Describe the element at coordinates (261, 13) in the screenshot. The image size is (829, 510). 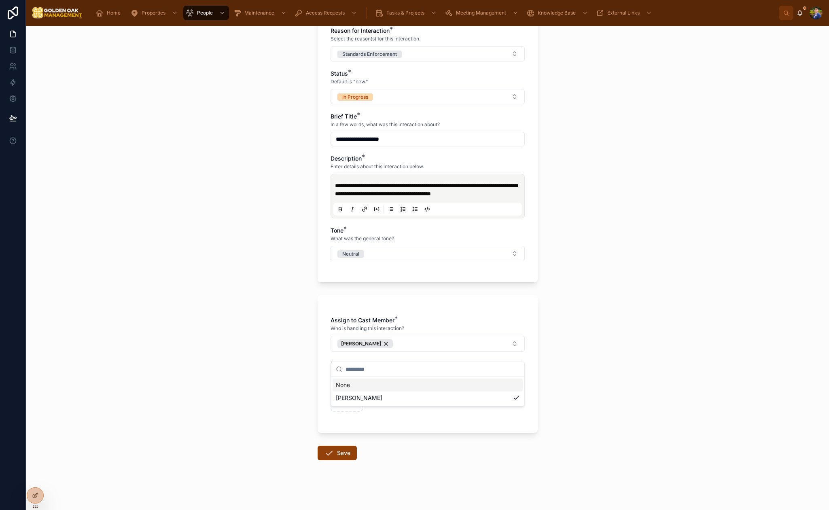
I see `a: Maintenance` at that location.